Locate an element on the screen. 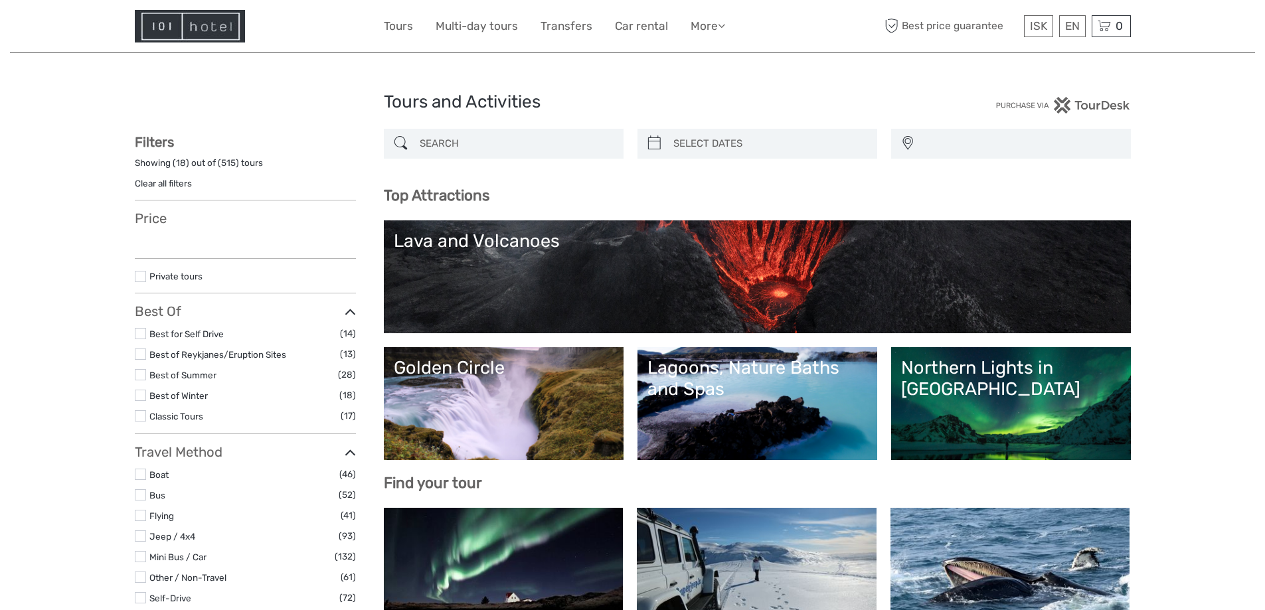 The image size is (1265, 610). h3: Travel Method is located at coordinates (245, 452).